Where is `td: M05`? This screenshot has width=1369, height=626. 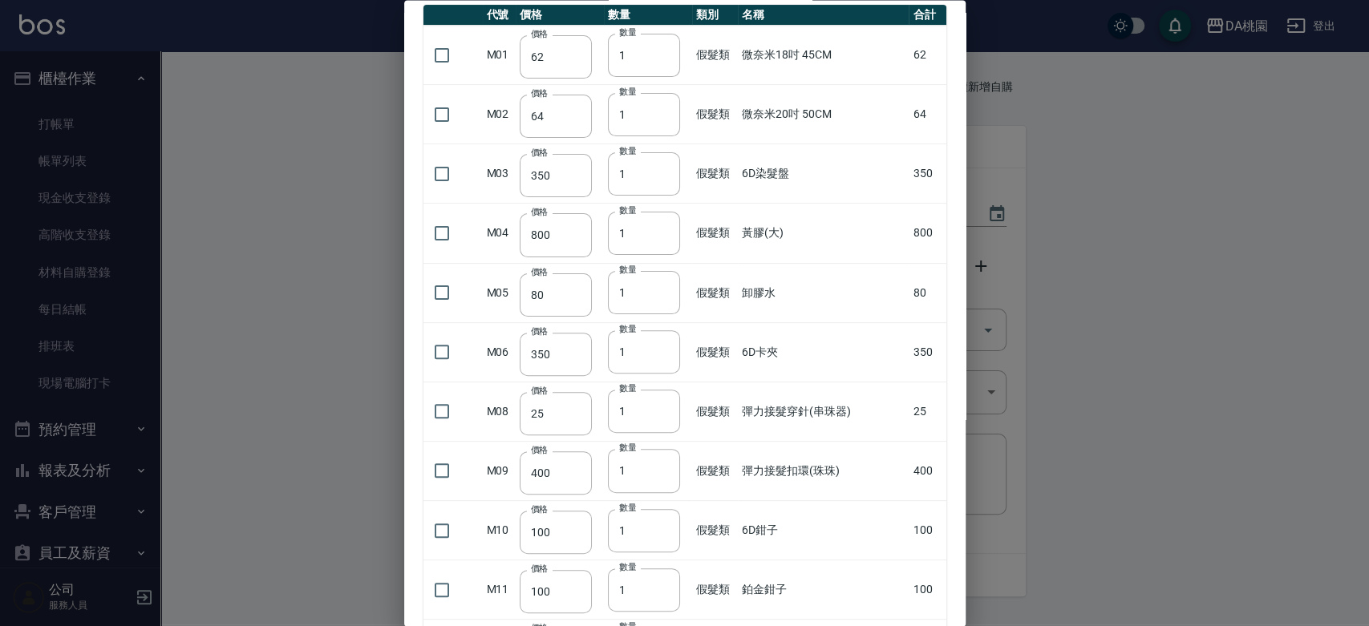 td: M05 is located at coordinates (500, 294).